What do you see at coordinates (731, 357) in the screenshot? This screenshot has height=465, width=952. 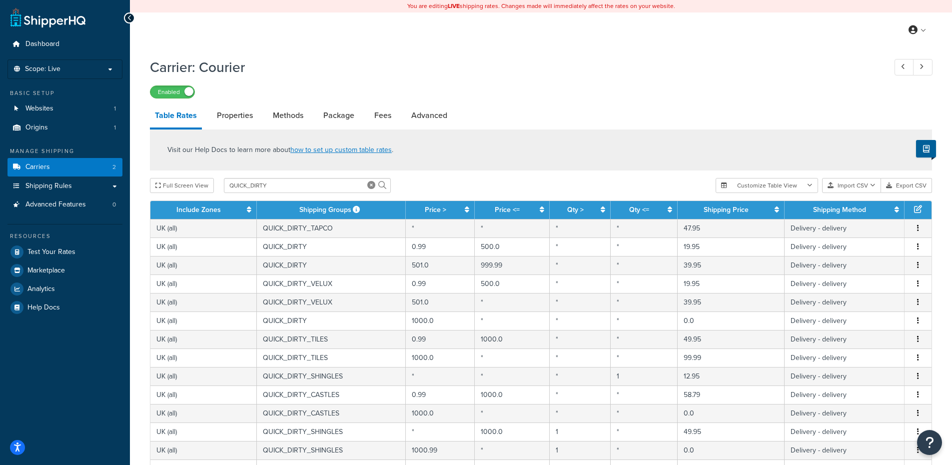 I see `td: 99.99` at bounding box center [731, 357].